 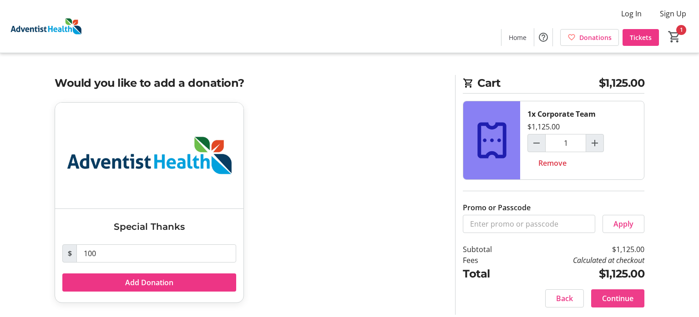 What do you see at coordinates (489, 274) in the screenshot?
I see `td: Total` at bounding box center [489, 274].